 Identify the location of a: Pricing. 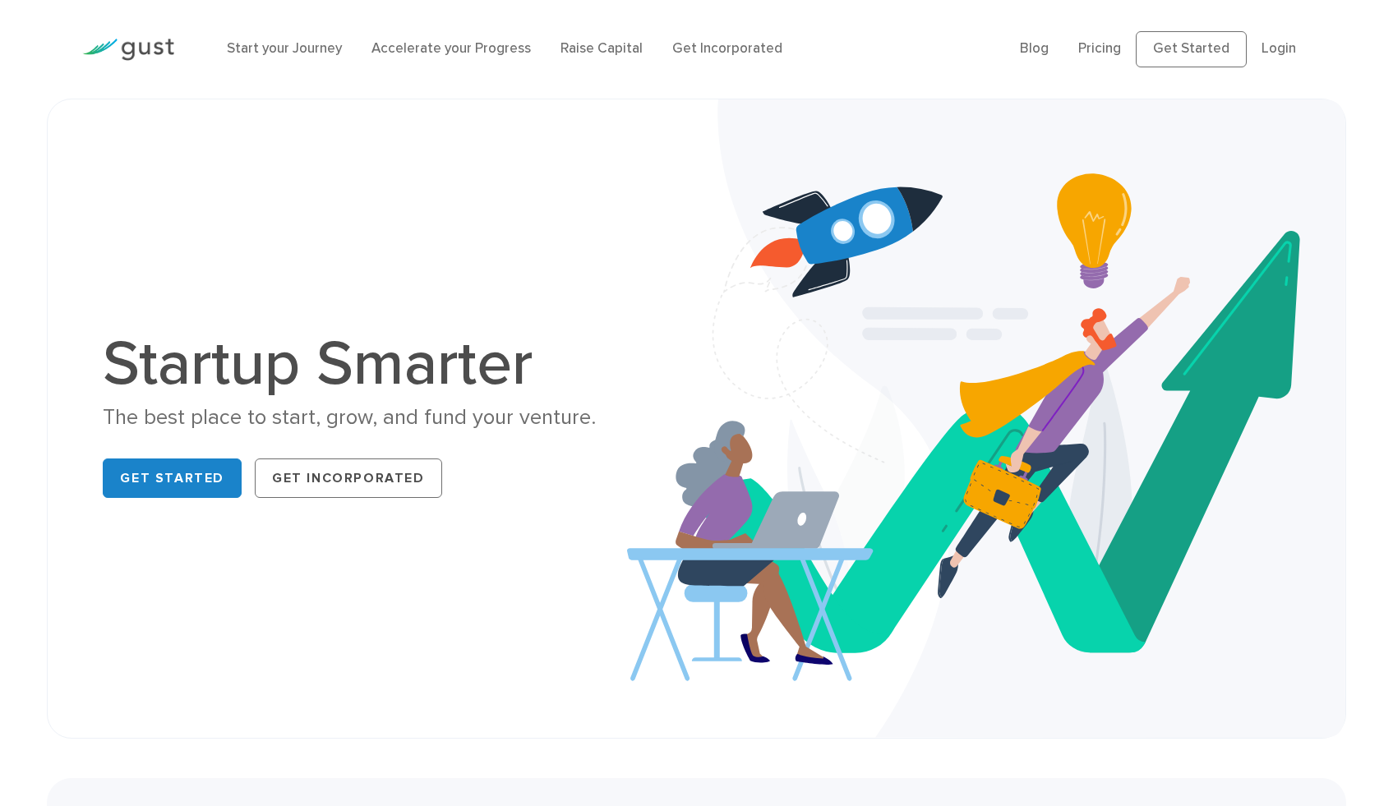
(1100, 48).